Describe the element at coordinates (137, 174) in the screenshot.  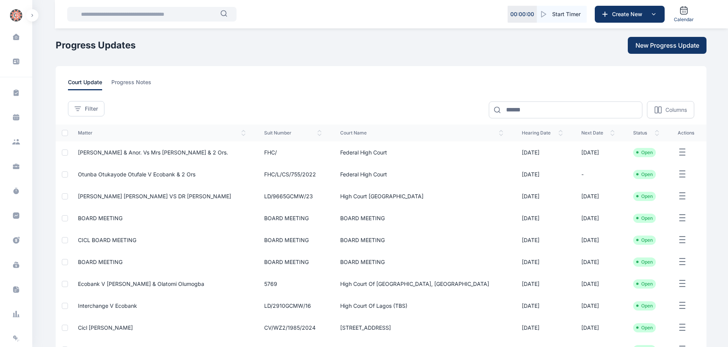
I see `span: Otunba Otukayode Otufale V Ecobank & 2 Ors` at that location.